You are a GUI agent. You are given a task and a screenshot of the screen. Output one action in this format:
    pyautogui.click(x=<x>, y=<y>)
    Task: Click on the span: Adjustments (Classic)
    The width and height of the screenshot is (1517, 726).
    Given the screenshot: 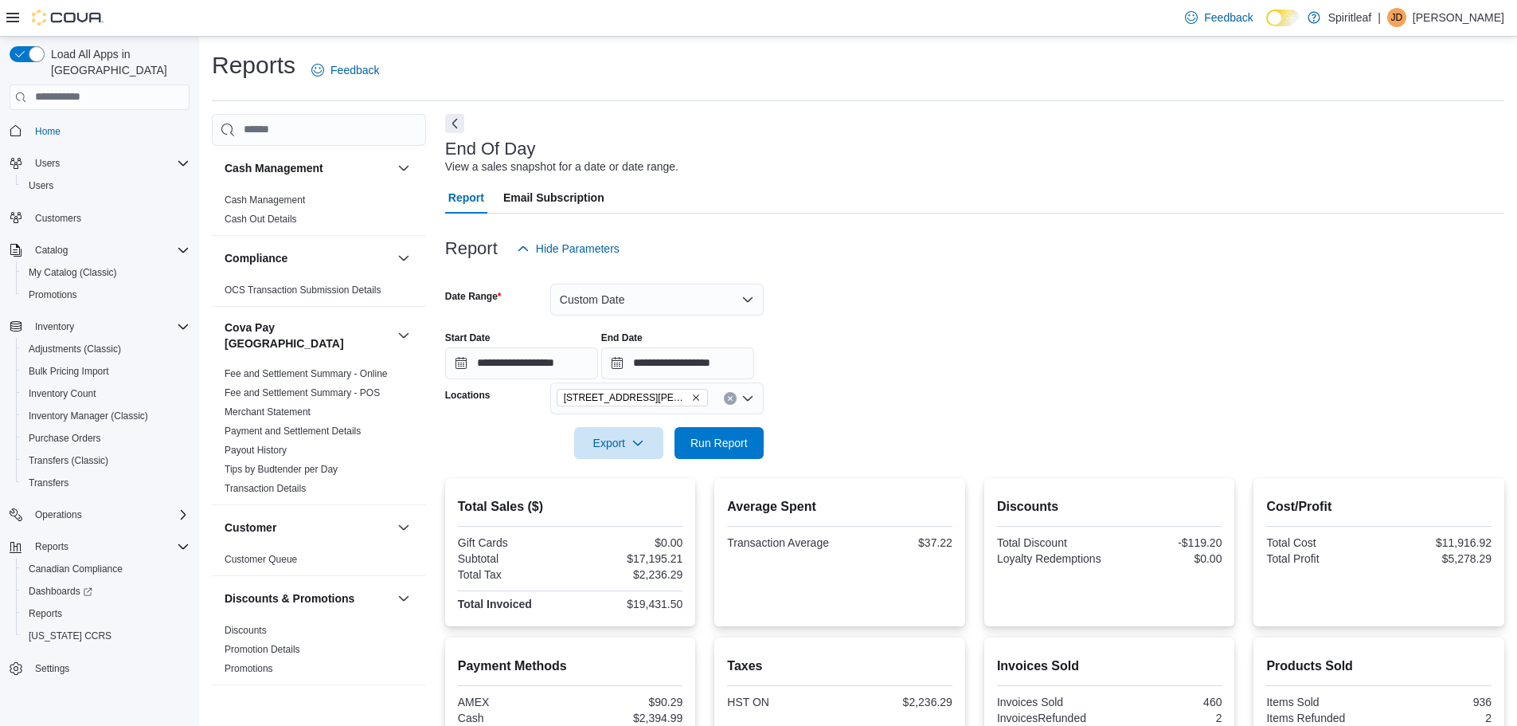 What is the action you would take?
    pyautogui.click(x=75, y=349)
    